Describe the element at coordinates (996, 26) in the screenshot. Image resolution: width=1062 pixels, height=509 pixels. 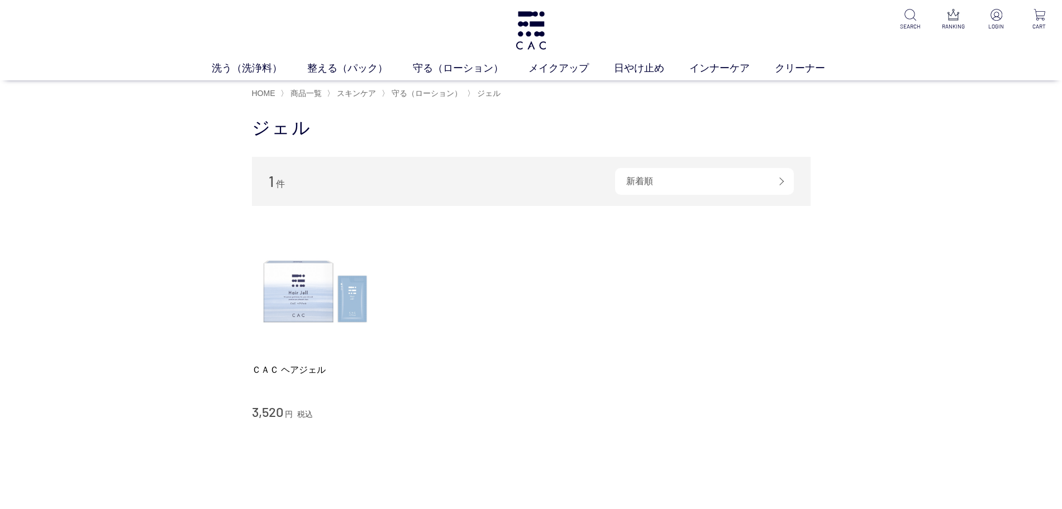
I see `p: LOGIN` at that location.